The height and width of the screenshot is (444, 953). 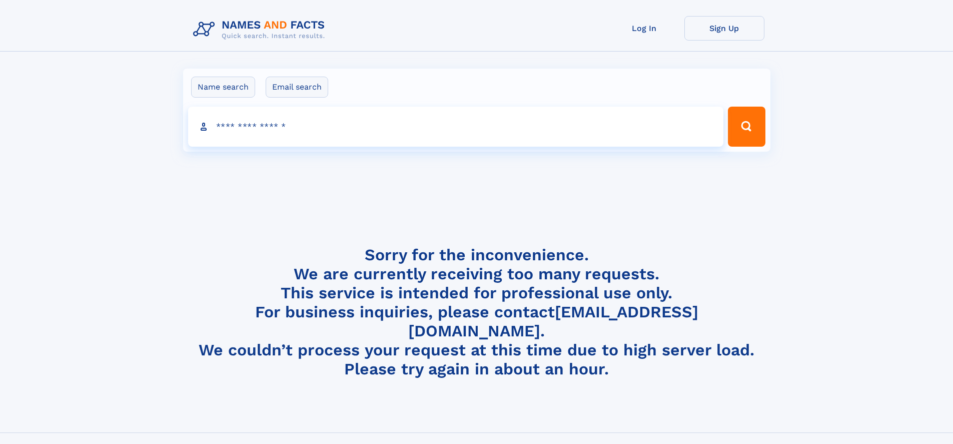 What do you see at coordinates (223, 87) in the screenshot?
I see `label: Name search` at bounding box center [223, 87].